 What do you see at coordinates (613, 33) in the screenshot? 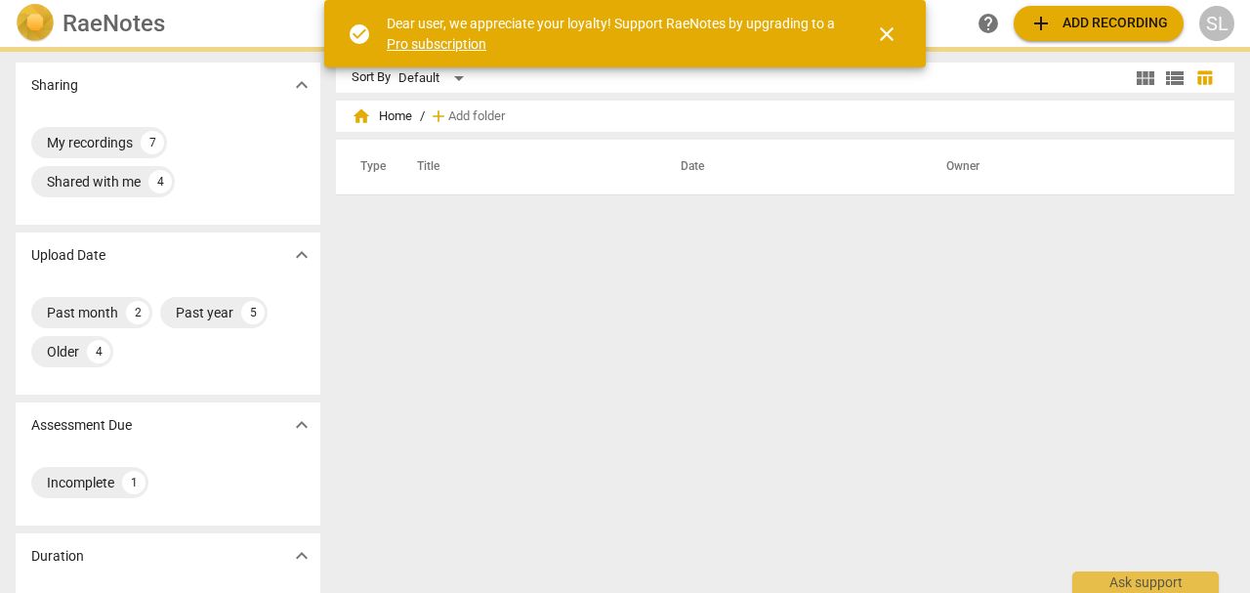
I see `div: Dear user, we appreciate your loyalty! Support RaeNotes by upgrading to a` at bounding box center [613, 33].